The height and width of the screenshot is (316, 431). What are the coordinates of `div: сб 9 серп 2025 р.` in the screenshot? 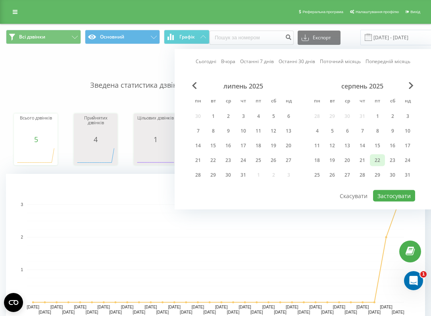 It's located at (392, 131).